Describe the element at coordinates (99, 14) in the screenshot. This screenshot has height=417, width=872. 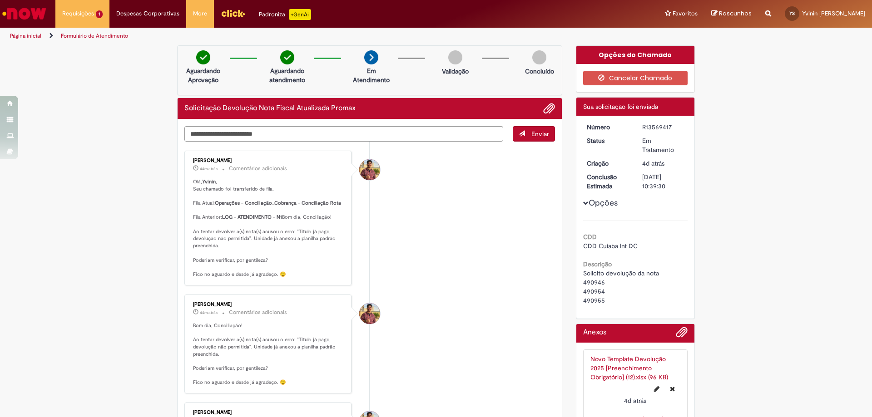
I see `span: 1` at that location.